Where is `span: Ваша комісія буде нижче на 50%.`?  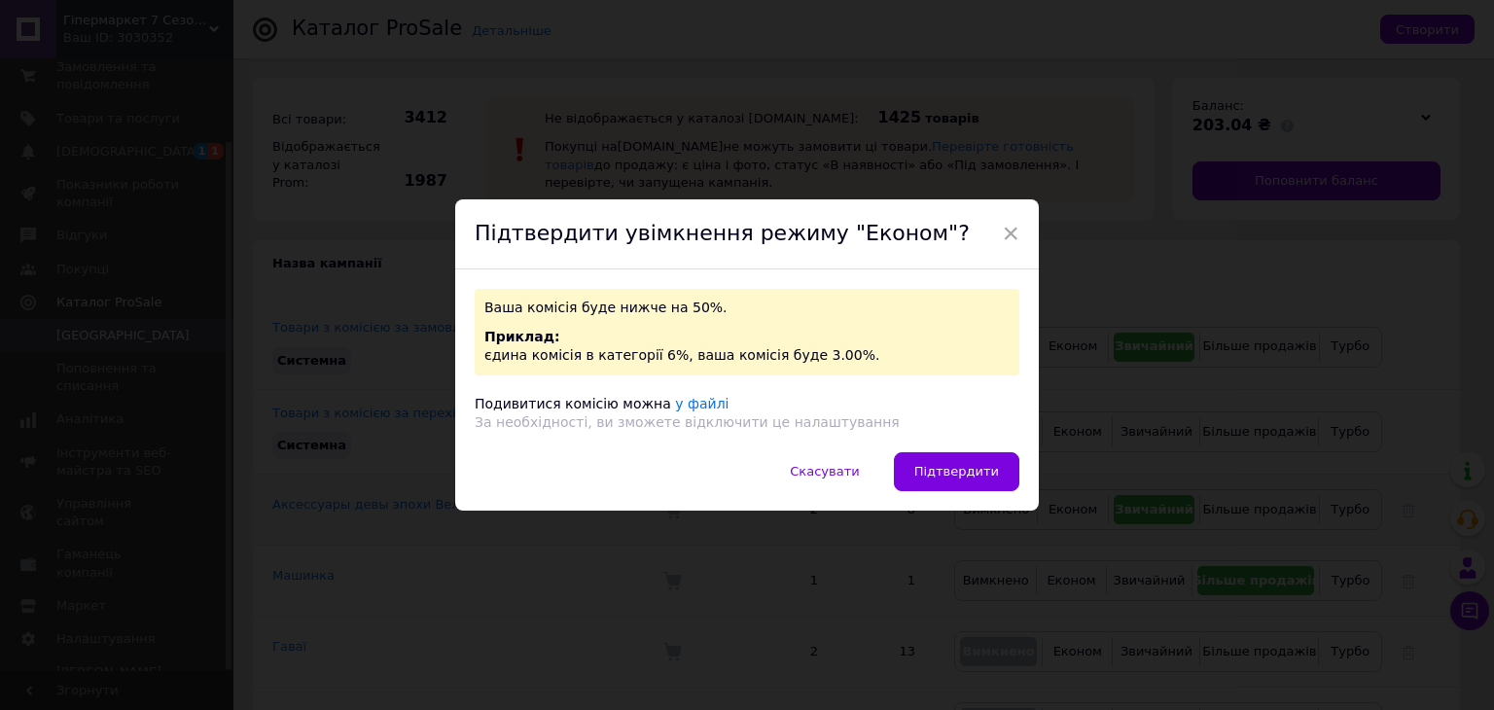
span: Ваша комісія буде нижче на 50%. is located at coordinates (606, 307).